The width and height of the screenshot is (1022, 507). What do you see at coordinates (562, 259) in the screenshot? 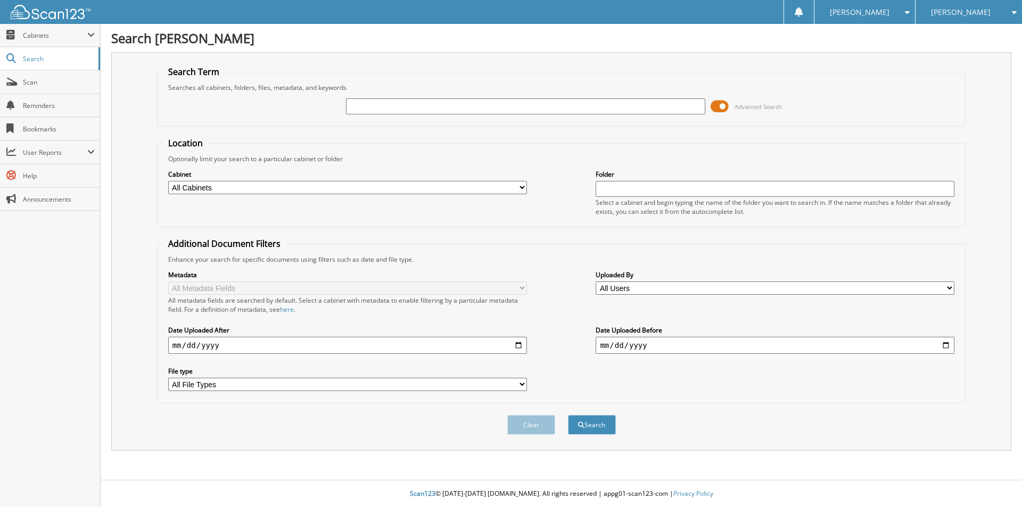
I see `div: Enhance your search for specific documents using filters such as date and file type.` at bounding box center [562, 259].